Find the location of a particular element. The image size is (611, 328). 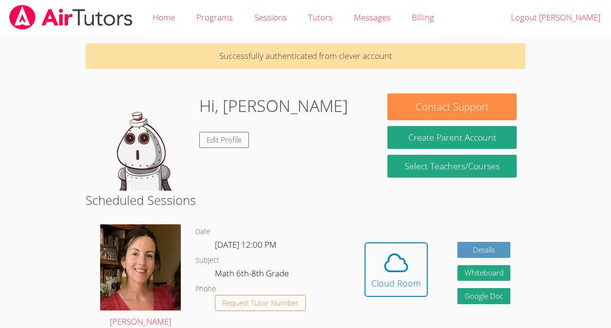

button: Cloud Room is located at coordinates (396, 269).